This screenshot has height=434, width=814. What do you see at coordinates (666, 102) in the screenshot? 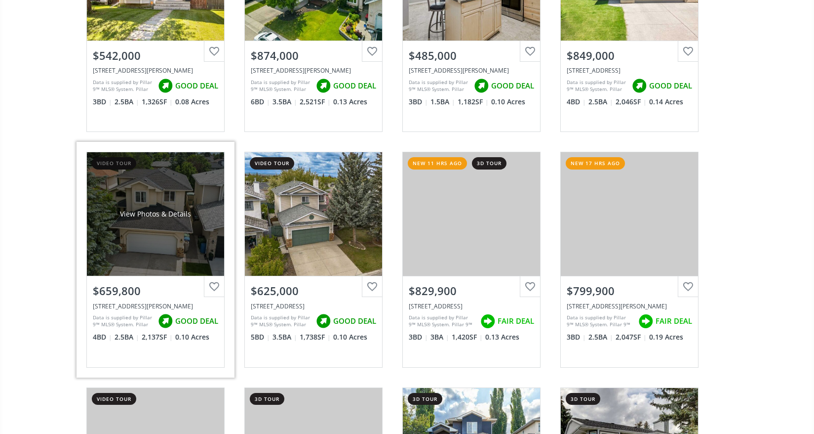
I see `span: 0.14 Acres` at bounding box center [666, 102].